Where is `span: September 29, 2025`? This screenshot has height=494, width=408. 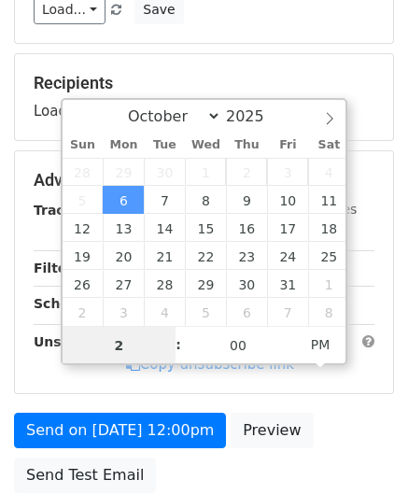 span: September 29, 2025 is located at coordinates (123, 172).